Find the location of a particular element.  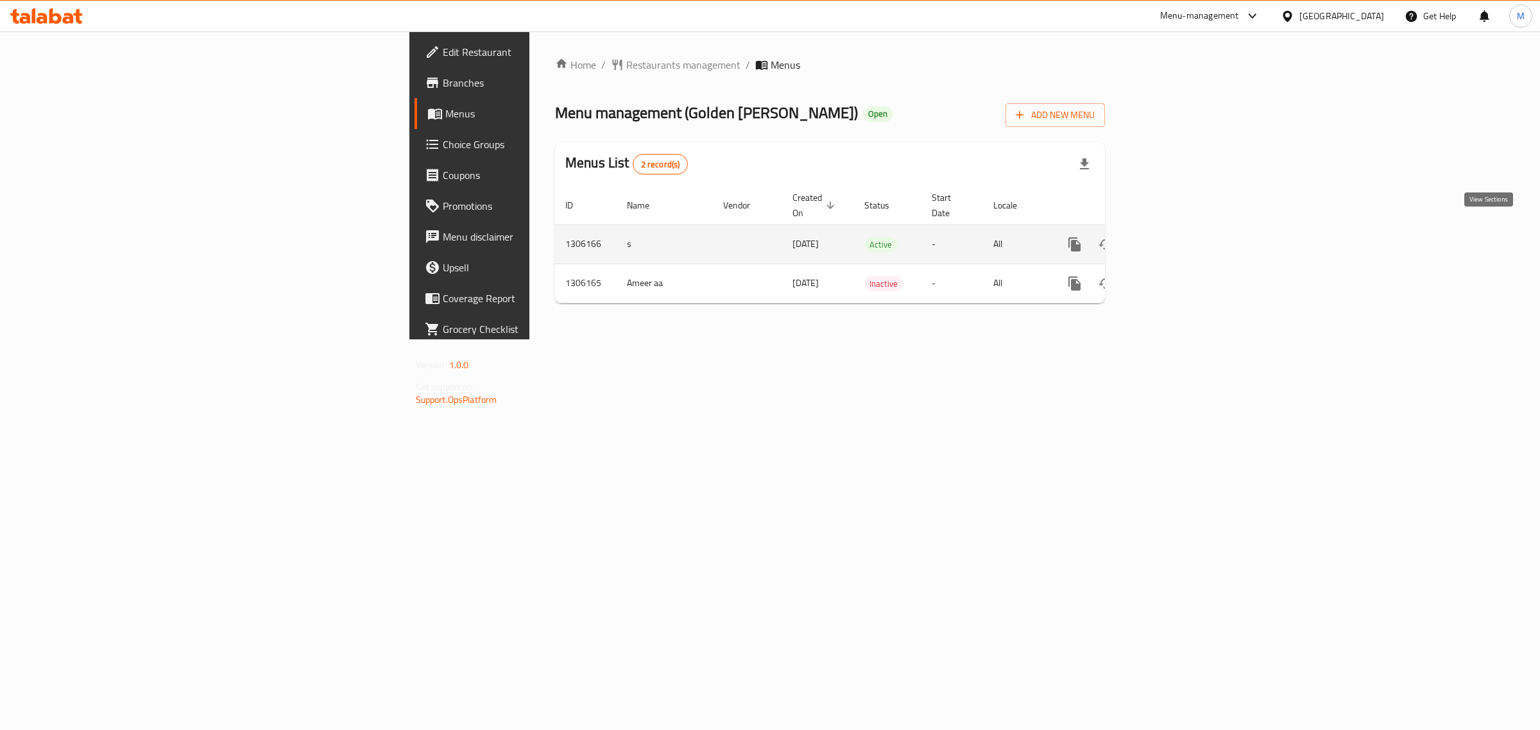

span: Inactive is located at coordinates (884, 284).